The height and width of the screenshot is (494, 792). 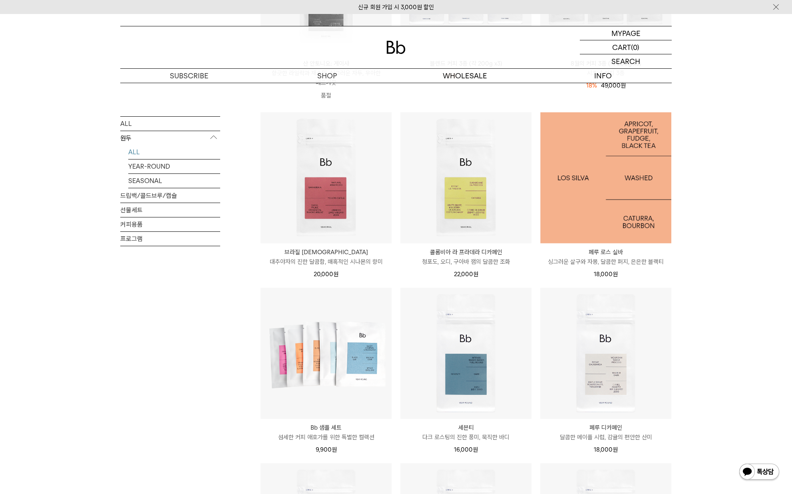 What do you see at coordinates (327, 76) in the screenshot?
I see `a: SHOP` at bounding box center [327, 76].